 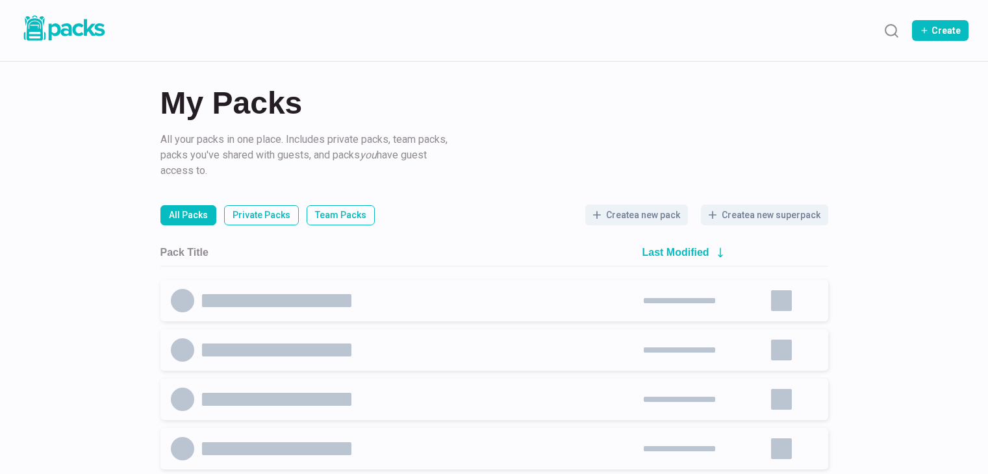 What do you see at coordinates (261, 215) in the screenshot?
I see `p: Private Packs` at bounding box center [261, 215].